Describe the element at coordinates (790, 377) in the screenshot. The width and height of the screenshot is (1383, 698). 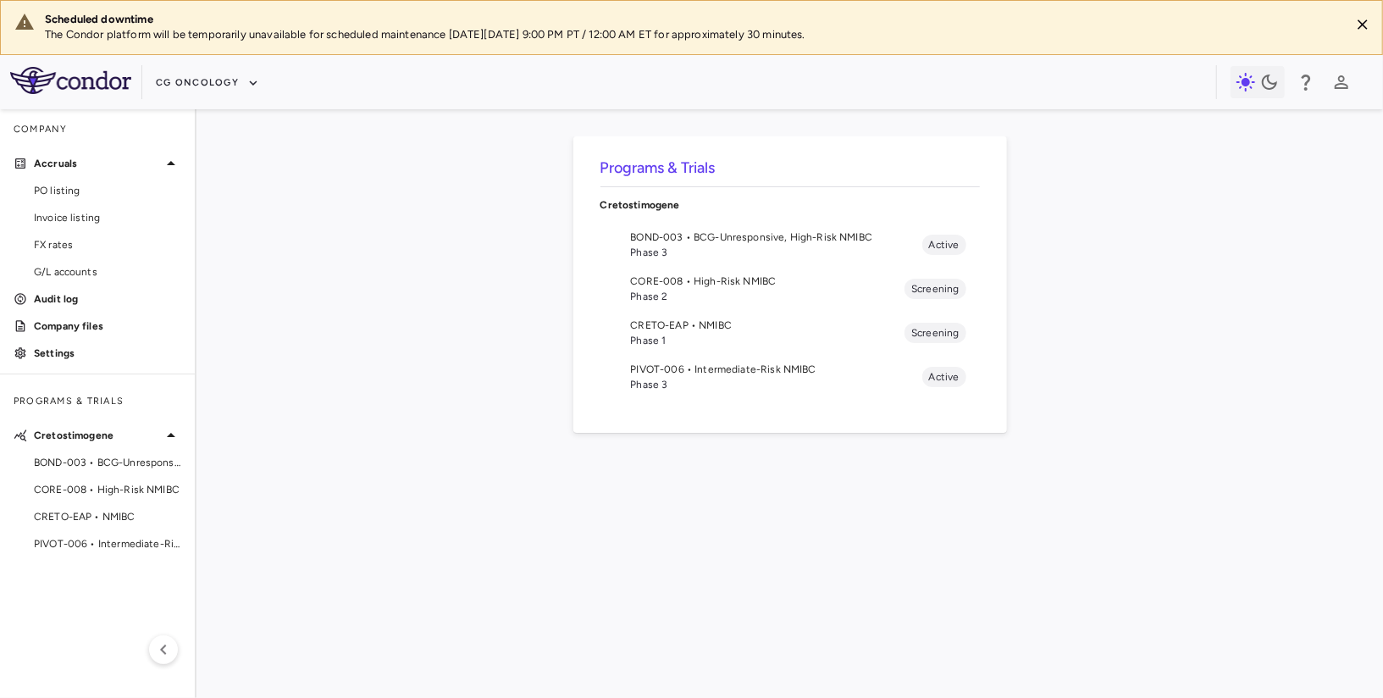
I see `li: PIVOT-006 • Intermediate-Risk NMIBCPhase 3Active` at that location.